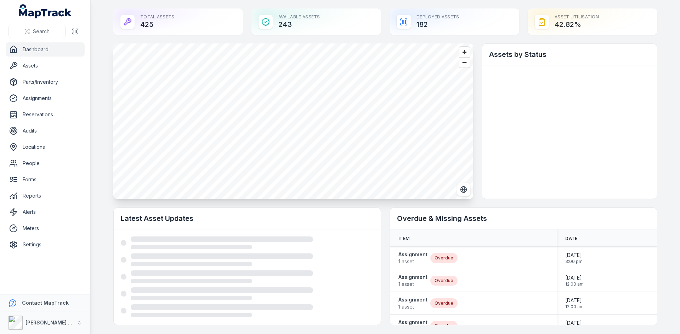 This screenshot has width=680, height=334. What do you see at coordinates (464, 62) in the screenshot?
I see `button: Zoom out` at bounding box center [464, 62].